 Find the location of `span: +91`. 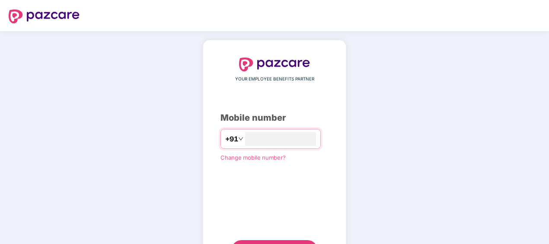

span: +91 is located at coordinates (232, 139).